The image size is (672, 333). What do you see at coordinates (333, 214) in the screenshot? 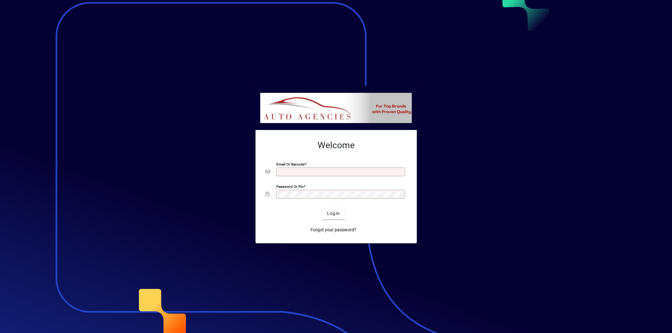
I see `button: Login` at bounding box center [333, 214].